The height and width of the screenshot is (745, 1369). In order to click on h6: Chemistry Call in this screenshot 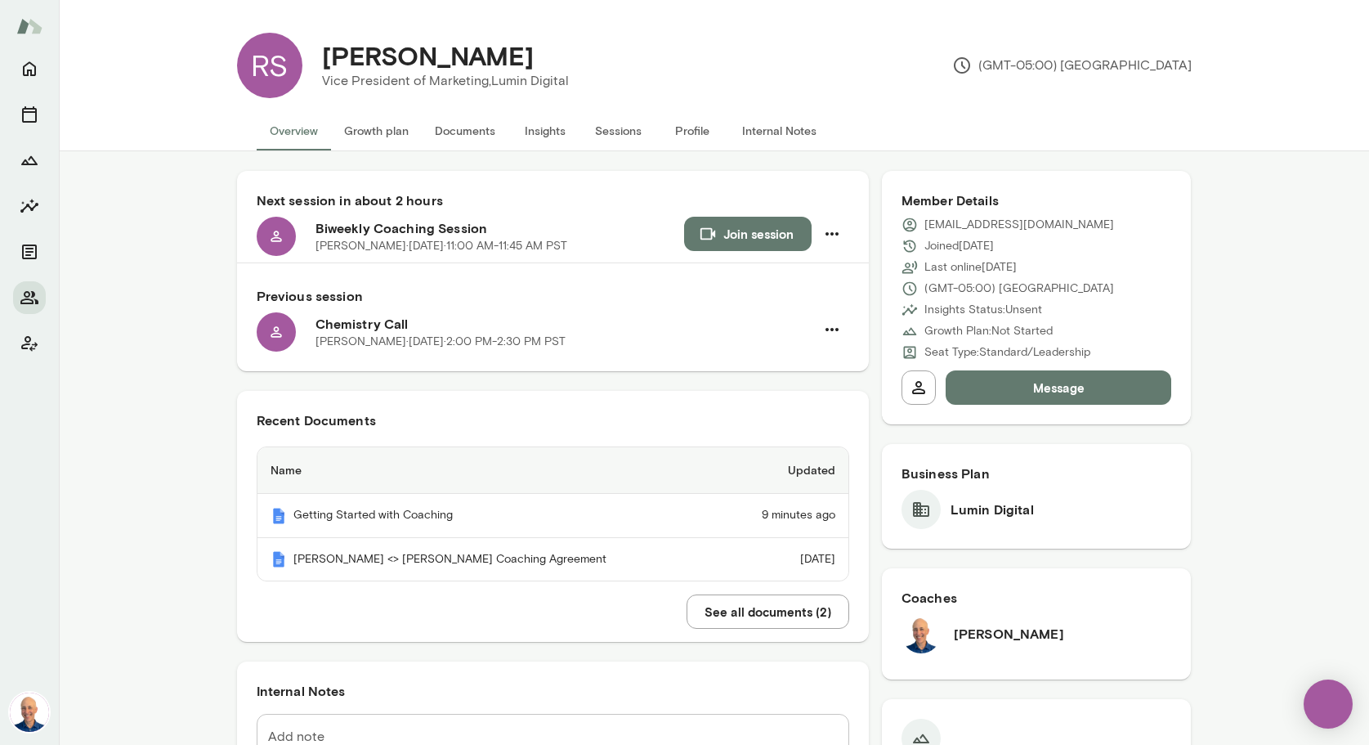, I will do `click(565, 324)`.